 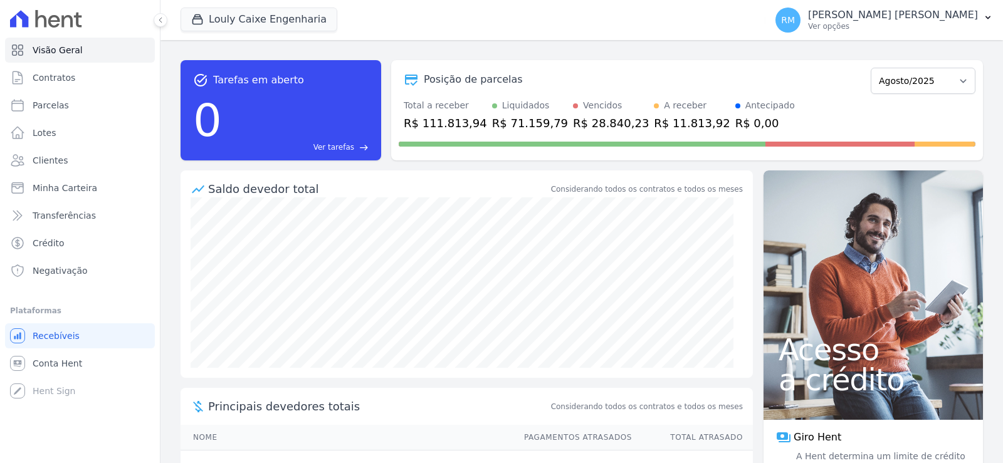 What do you see at coordinates (80, 271) in the screenshot?
I see `a: Negativação` at bounding box center [80, 271].